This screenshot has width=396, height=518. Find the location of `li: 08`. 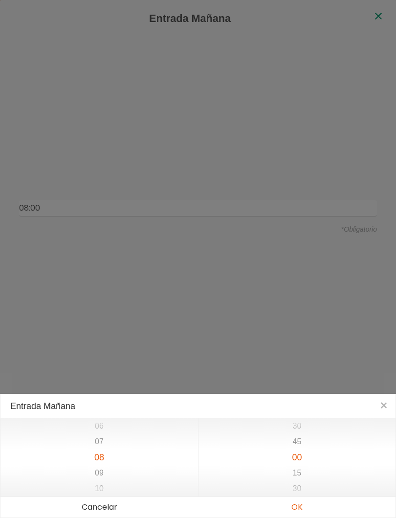

li: 08 is located at coordinates (99, 457).